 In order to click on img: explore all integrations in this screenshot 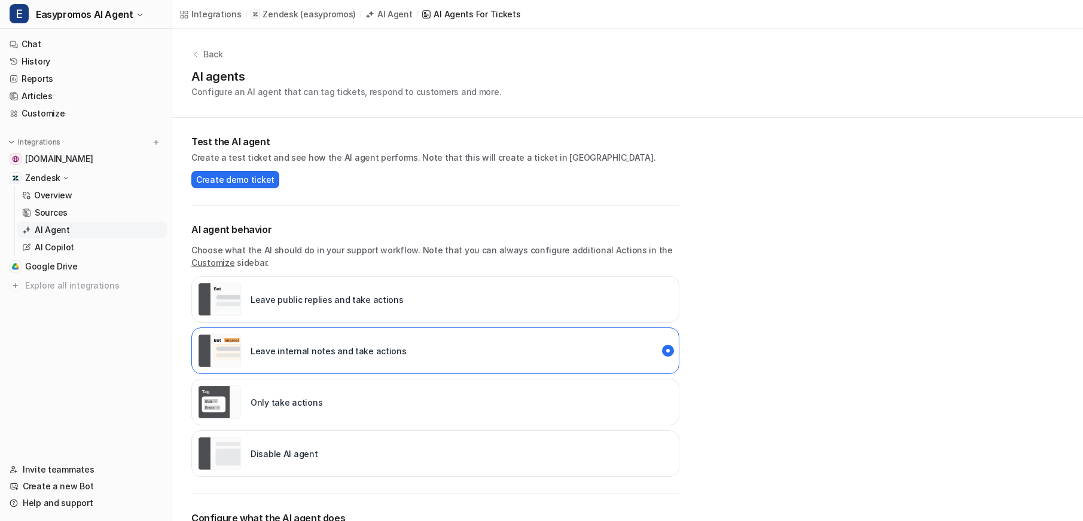, I will do `click(16, 286)`.